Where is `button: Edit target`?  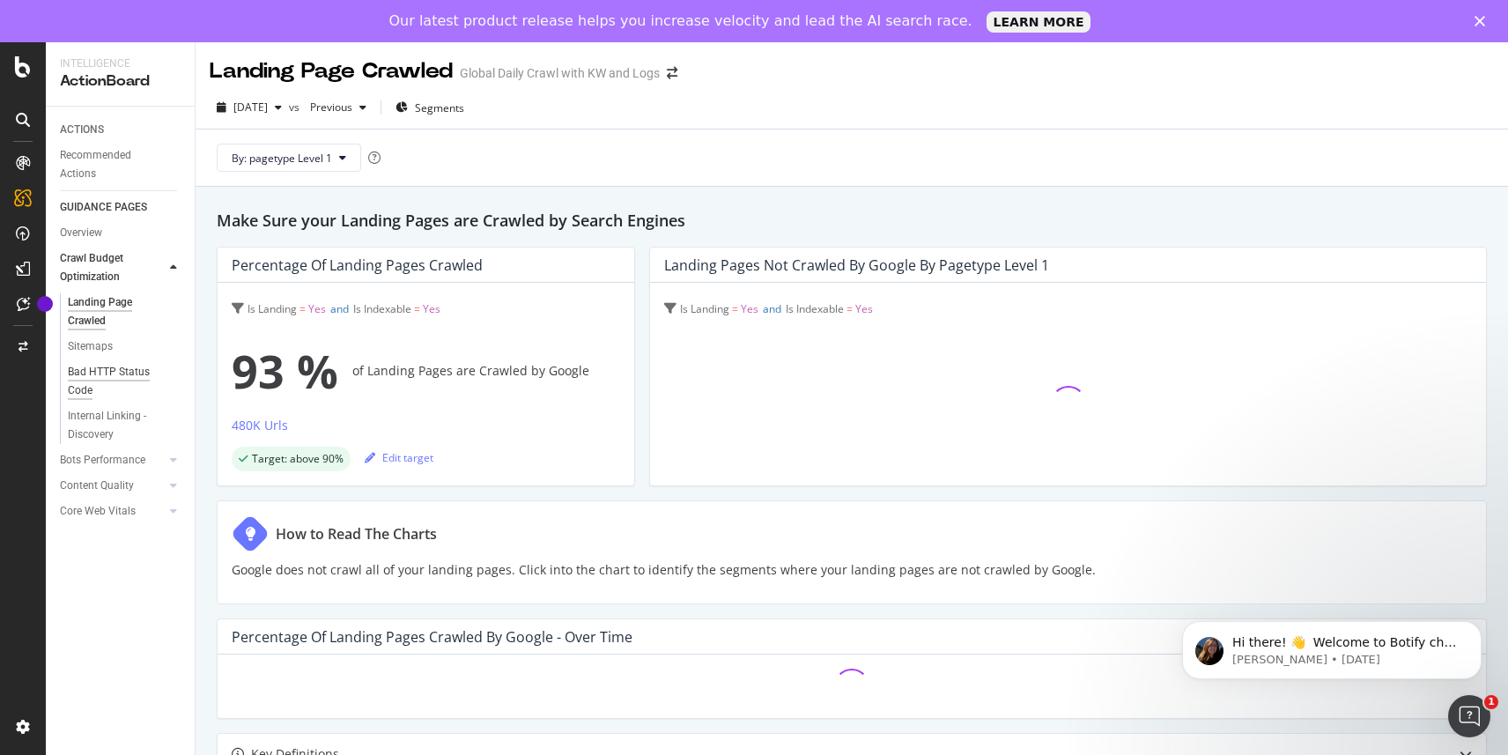
button: Edit target is located at coordinates (399, 457).